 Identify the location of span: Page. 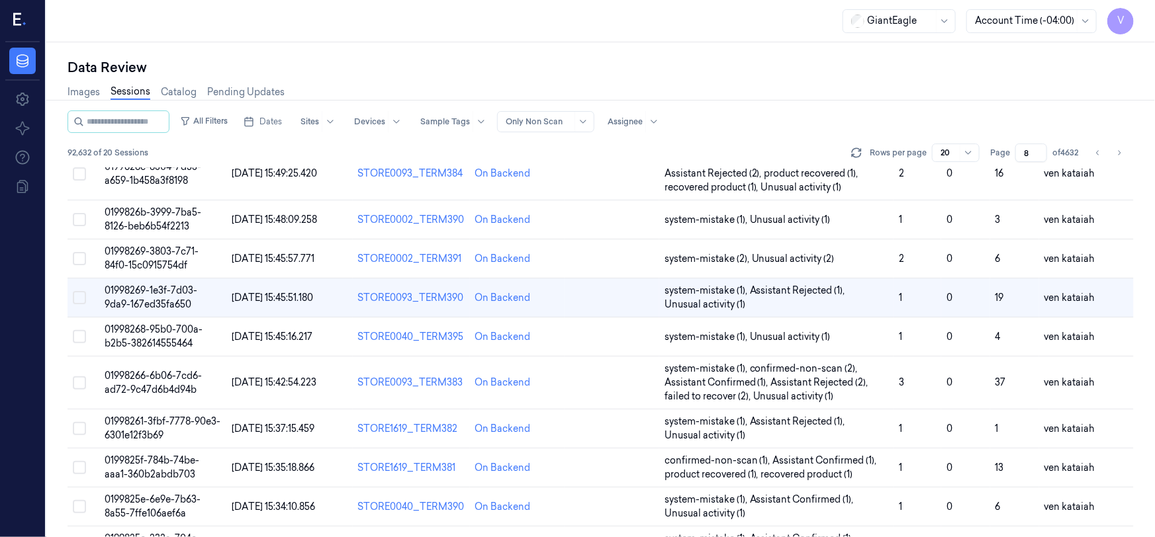
(1000, 153).